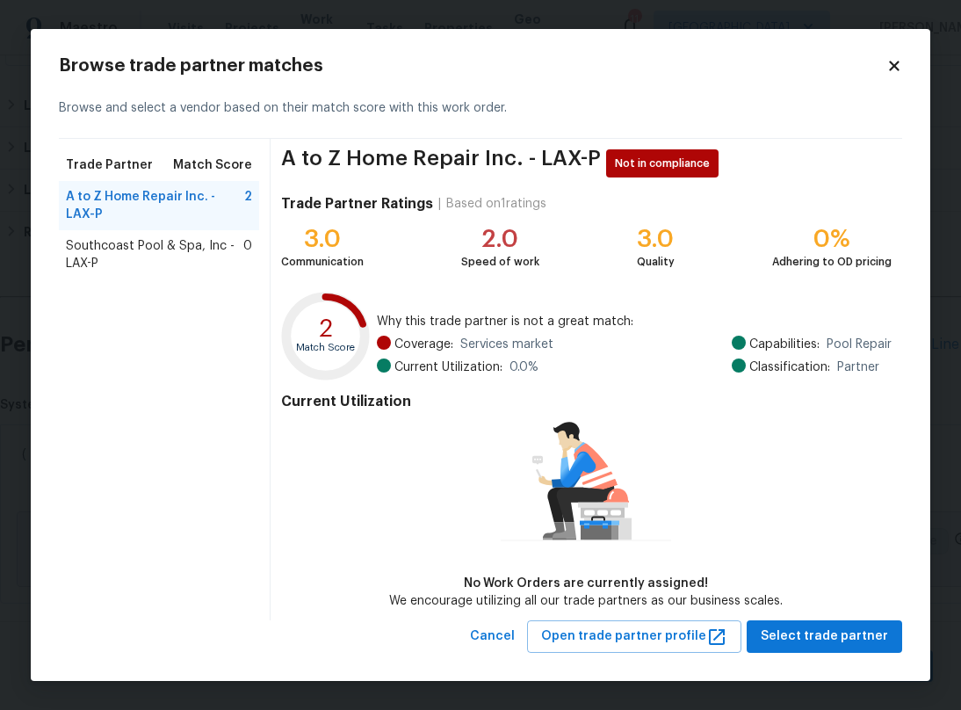 The image size is (961, 710). I want to click on button: Open trade partner profile, so click(634, 636).